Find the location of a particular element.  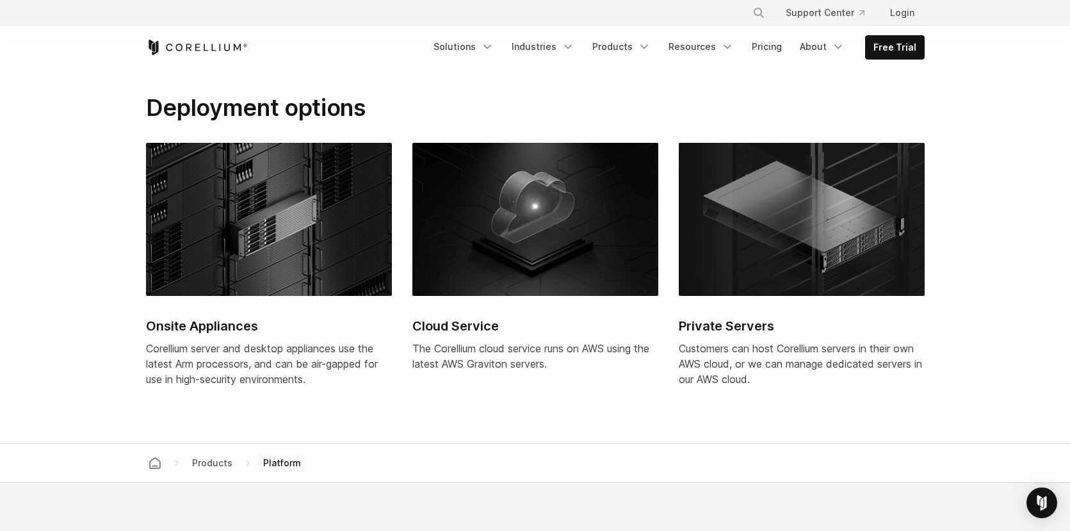

a: Industries is located at coordinates (543, 47).